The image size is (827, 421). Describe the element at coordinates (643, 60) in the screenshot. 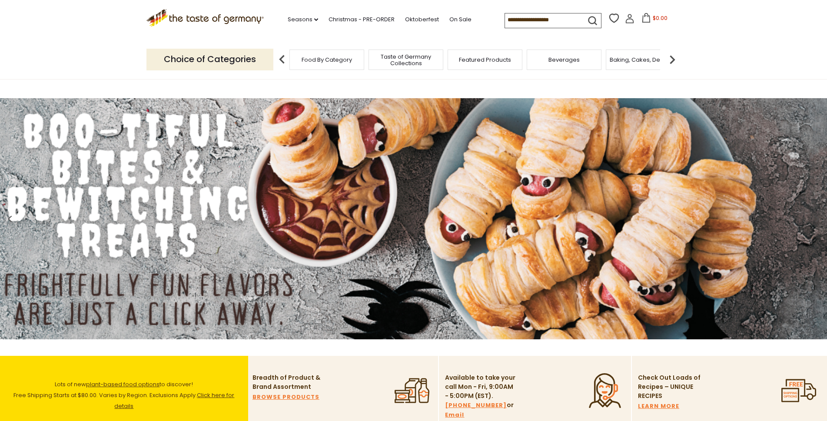

I see `span: Baking, Cakes, Desserts` at that location.